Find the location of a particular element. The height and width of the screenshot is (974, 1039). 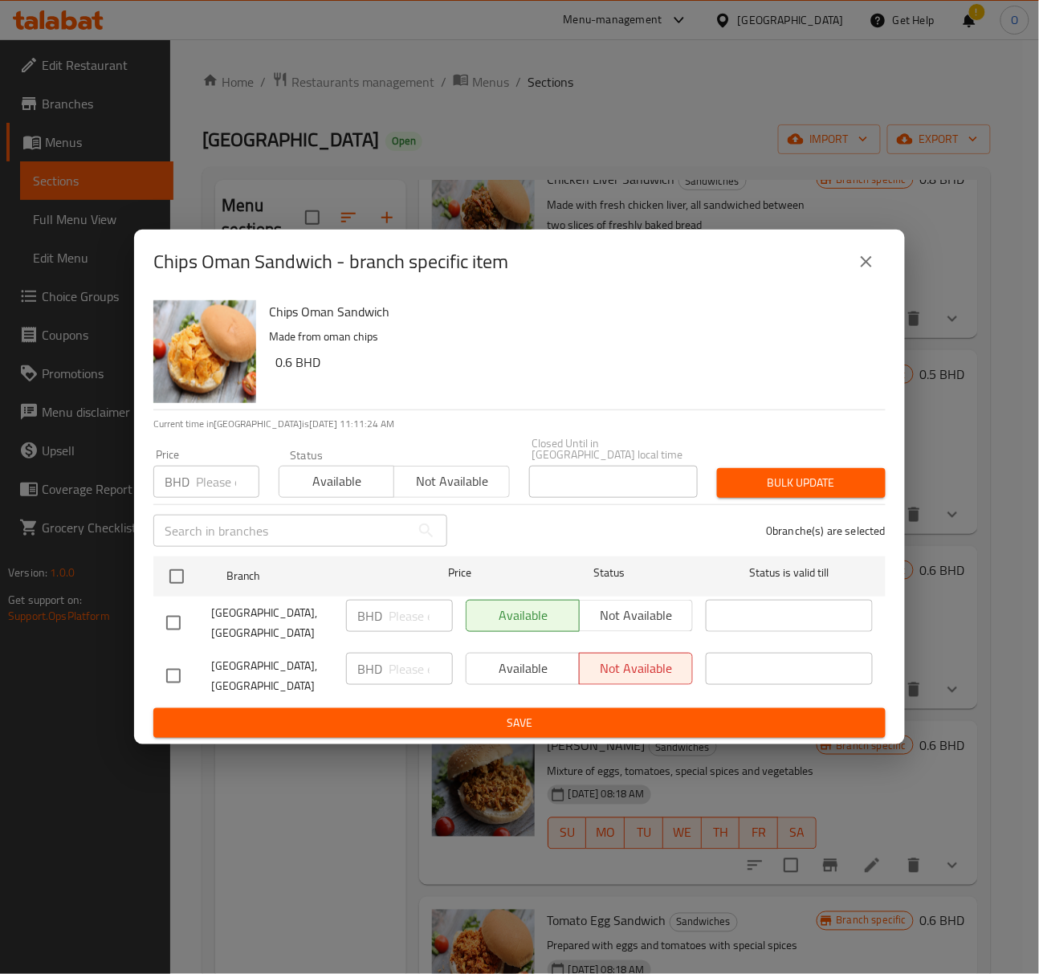

h6: Chips Oman Sandwich is located at coordinates (571, 312).